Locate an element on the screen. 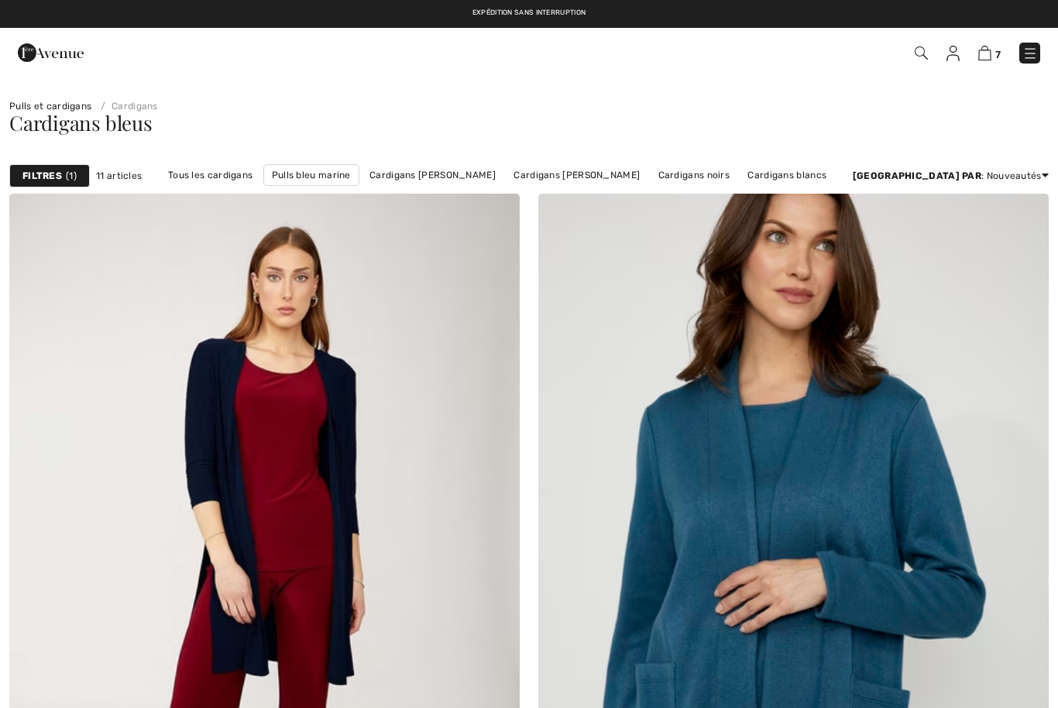  img: Mes infos is located at coordinates (952, 53).